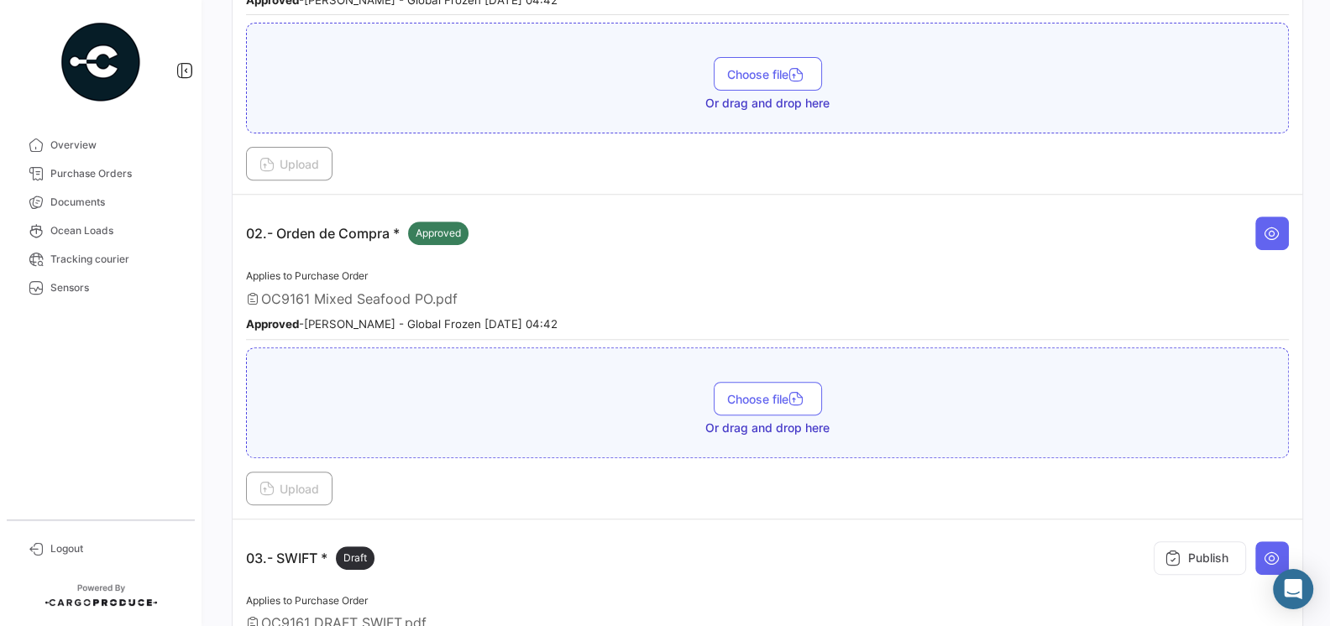 The image size is (1330, 626). I want to click on span: Tracking courier, so click(116, 259).